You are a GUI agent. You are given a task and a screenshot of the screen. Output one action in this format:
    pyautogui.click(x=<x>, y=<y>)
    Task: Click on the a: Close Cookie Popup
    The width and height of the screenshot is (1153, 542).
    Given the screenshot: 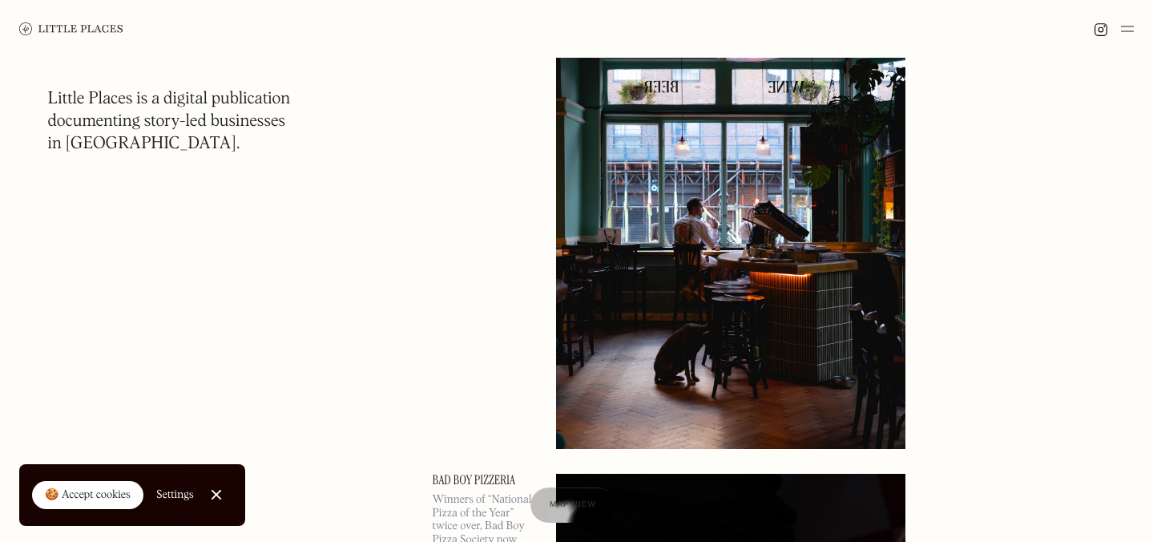 What is the action you would take?
    pyautogui.click(x=216, y=494)
    